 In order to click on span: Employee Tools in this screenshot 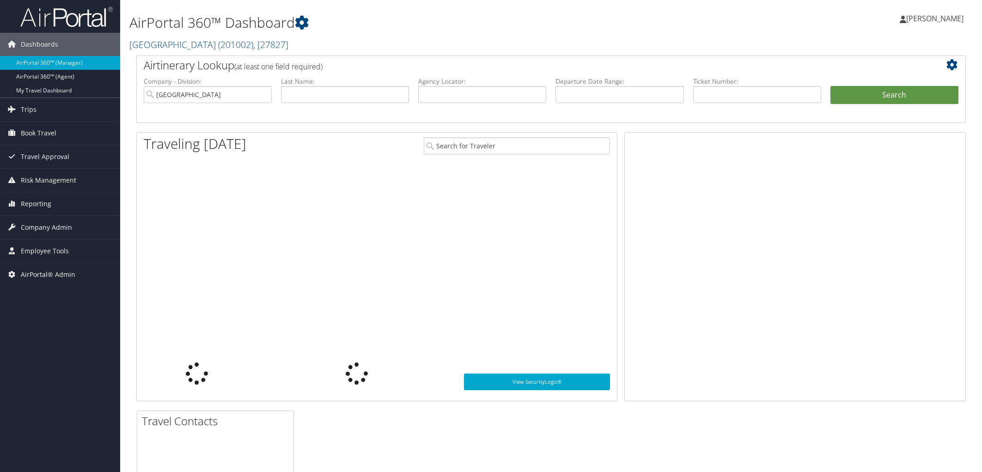, I will do `click(45, 251)`.